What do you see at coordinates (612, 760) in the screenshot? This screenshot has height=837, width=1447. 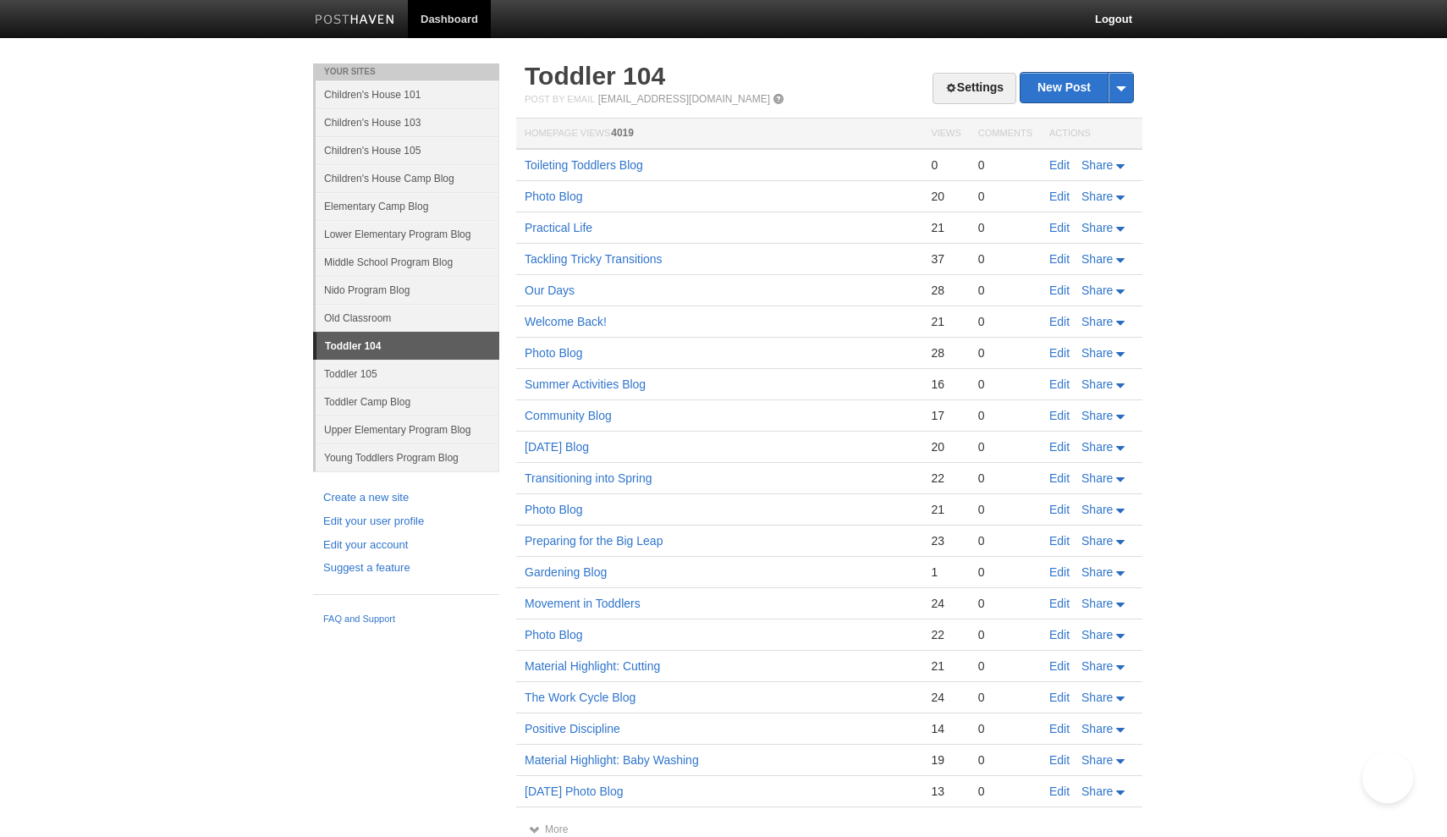 I see `a: Material Highlight: Baby Washing` at bounding box center [612, 760].